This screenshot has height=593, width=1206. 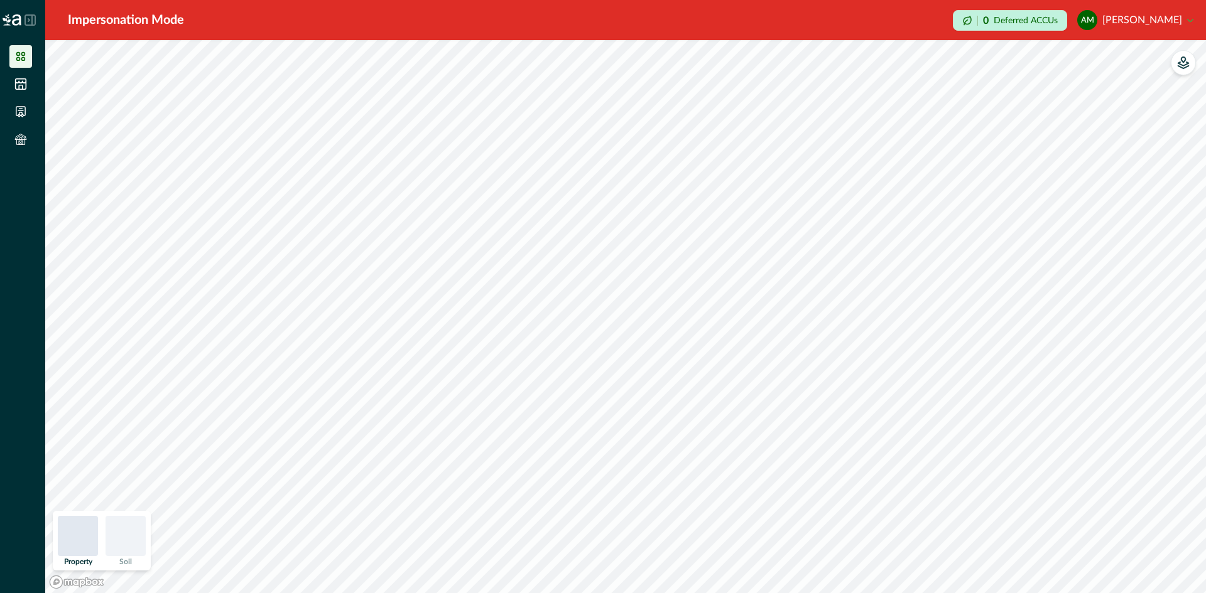 I want to click on p: Property, so click(x=78, y=562).